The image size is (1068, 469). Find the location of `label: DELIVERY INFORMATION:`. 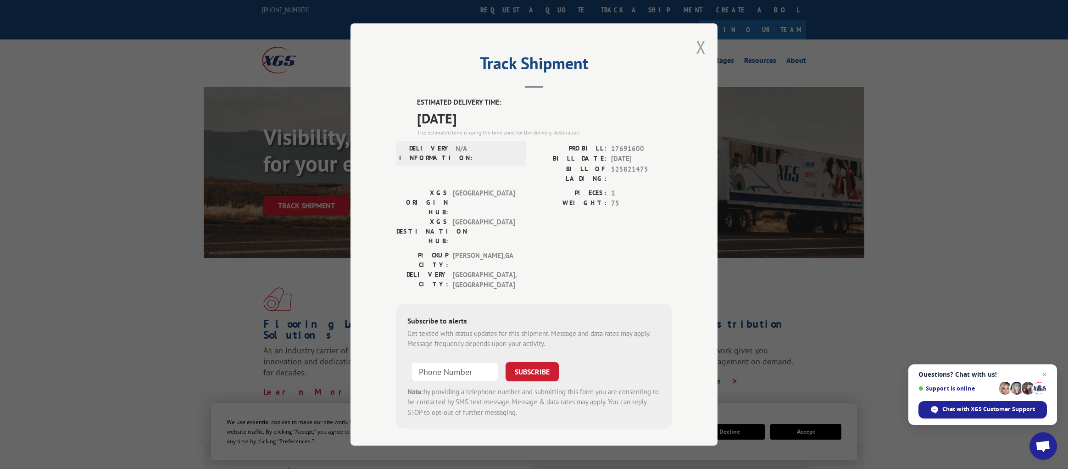

label: DELIVERY INFORMATION: is located at coordinates (425, 153).